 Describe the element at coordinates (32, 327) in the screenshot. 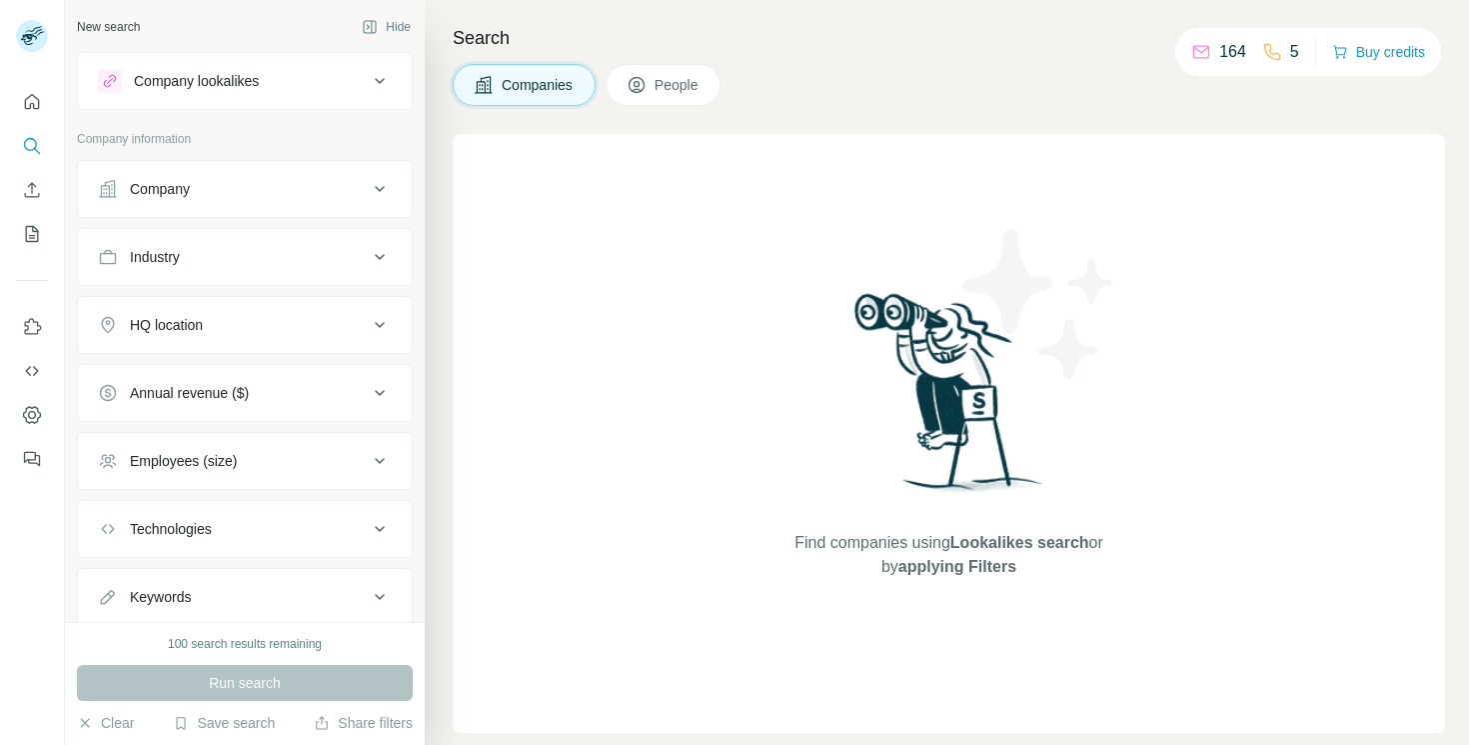

I see `button: Use Surfe on LinkedIn` at that location.